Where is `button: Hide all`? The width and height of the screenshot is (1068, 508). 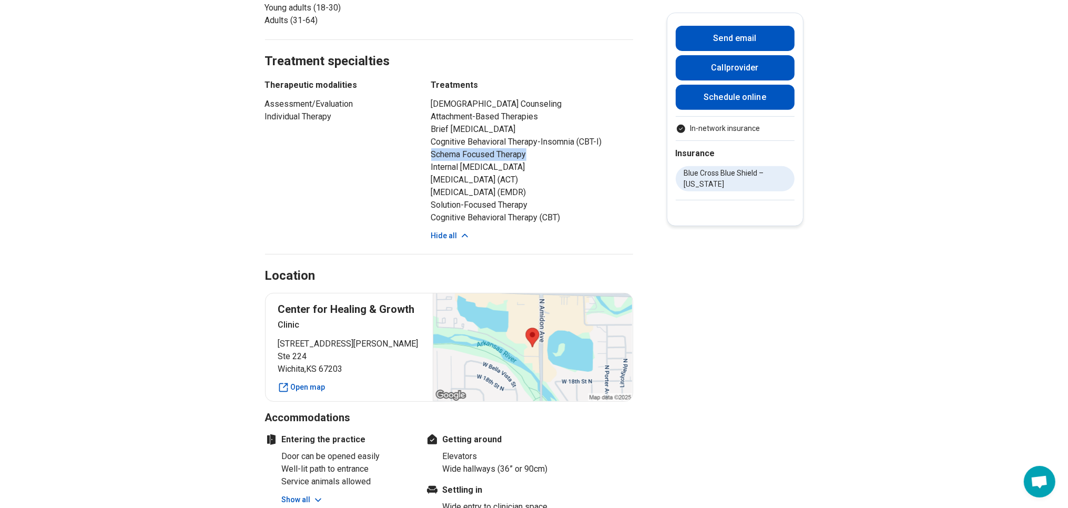 button: Hide all is located at coordinates (451, 236).